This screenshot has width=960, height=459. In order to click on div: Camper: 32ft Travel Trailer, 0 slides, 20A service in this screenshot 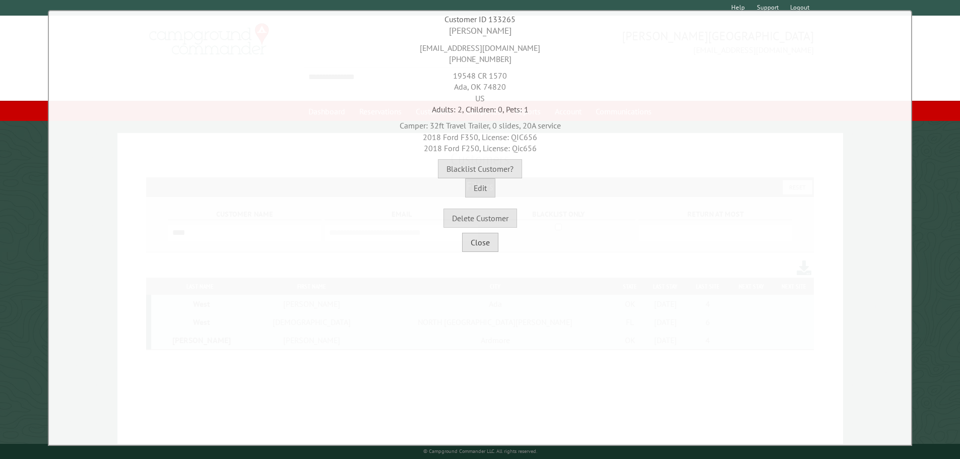, I will do `click(480, 134)`.